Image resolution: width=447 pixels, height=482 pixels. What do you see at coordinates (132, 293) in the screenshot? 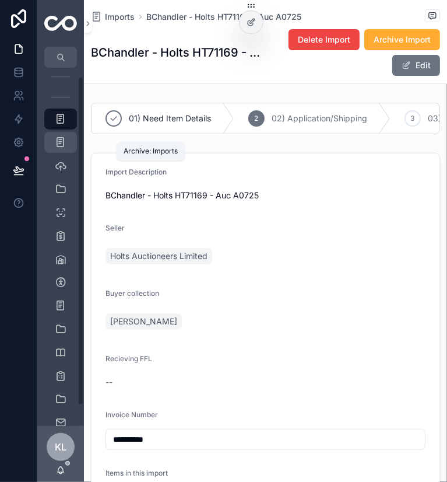
I see `span: Buyer collection` at bounding box center [132, 293].